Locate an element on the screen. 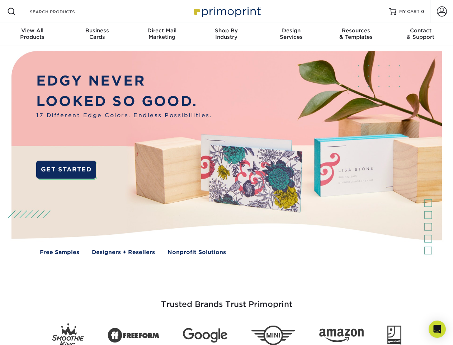 The height and width of the screenshot is (345, 453). a: BusinessCards is located at coordinates (97, 34).